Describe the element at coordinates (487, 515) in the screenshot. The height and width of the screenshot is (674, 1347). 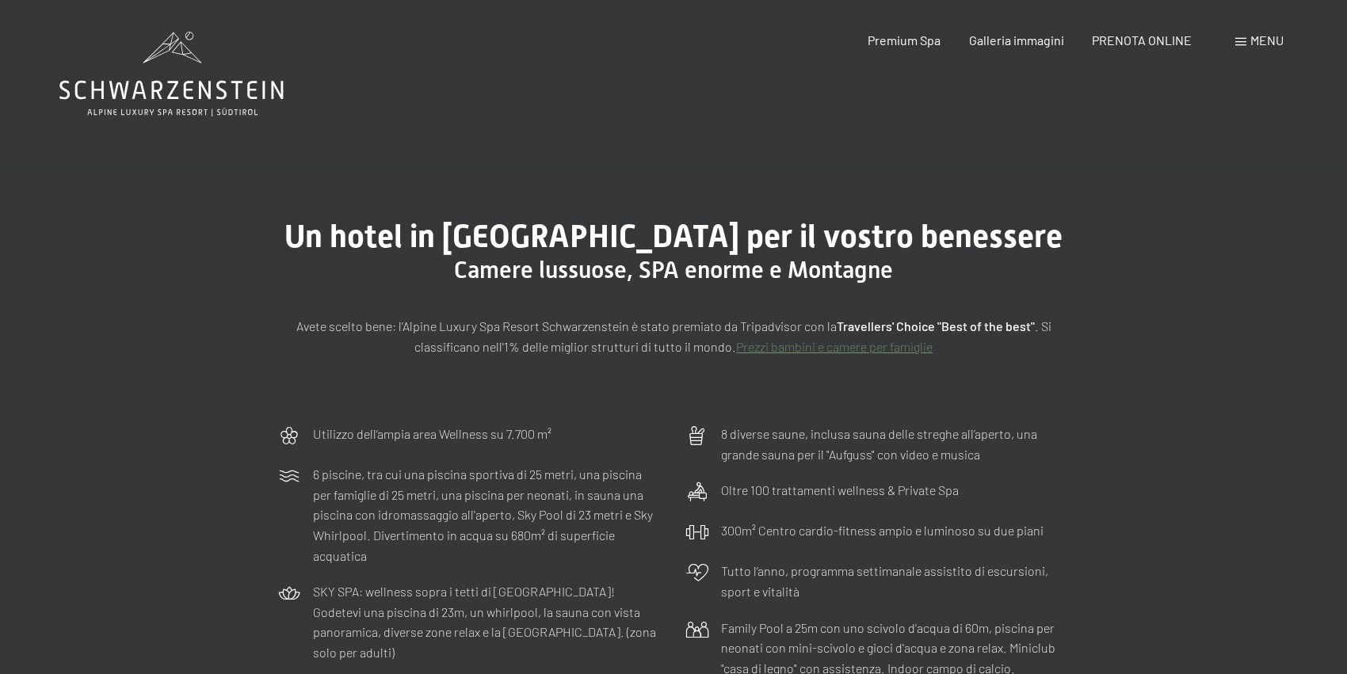
I see `p: 6 piscine, tra cui una piscina sportiva di 25 metri, una piscina per famiglie di 25 metri, una pi...` at that location.